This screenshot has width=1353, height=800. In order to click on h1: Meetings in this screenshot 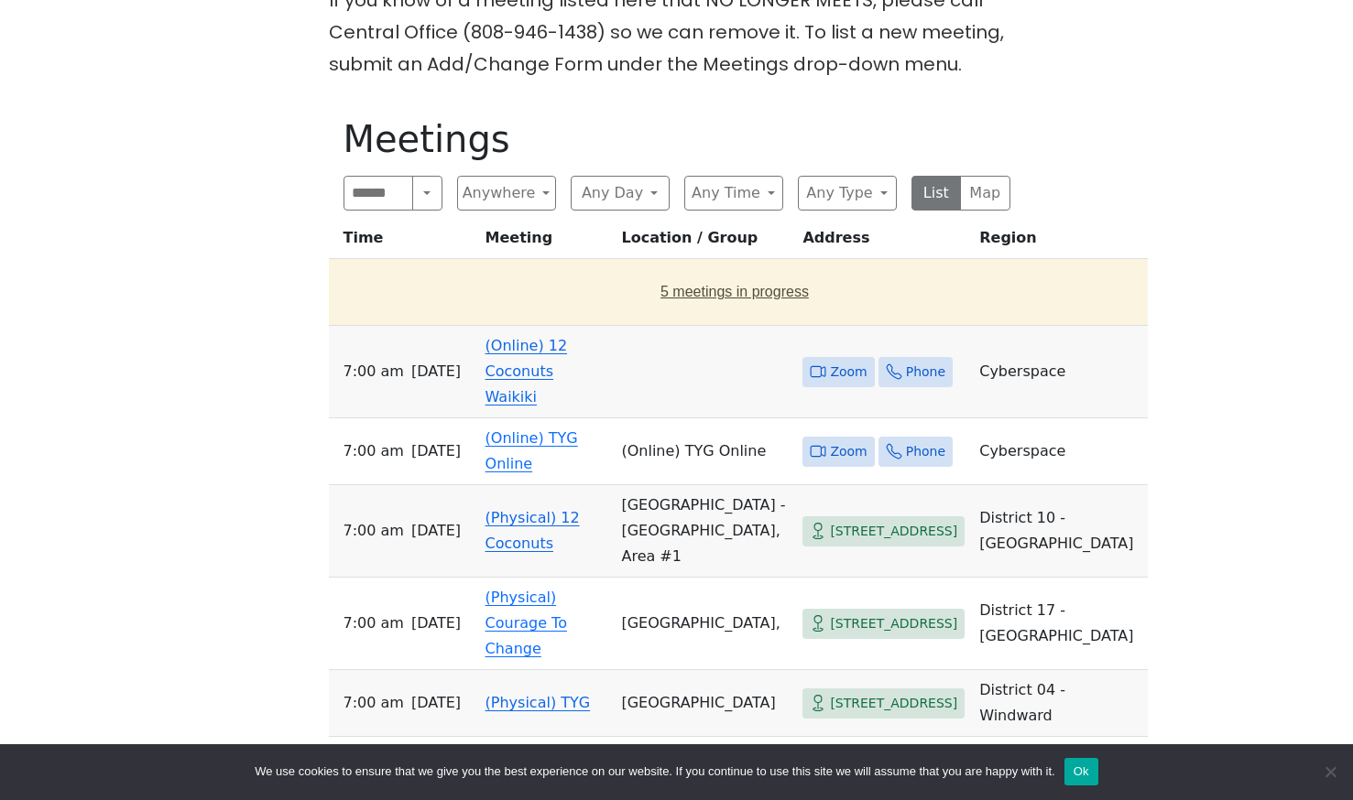, I will do `click(677, 139)`.